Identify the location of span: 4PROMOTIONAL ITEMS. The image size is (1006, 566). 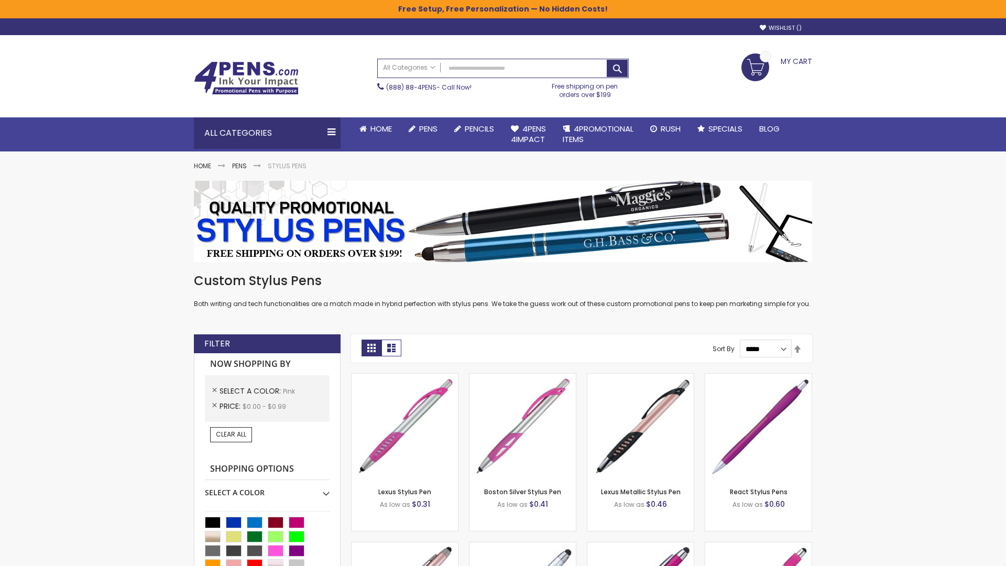
(598, 134).